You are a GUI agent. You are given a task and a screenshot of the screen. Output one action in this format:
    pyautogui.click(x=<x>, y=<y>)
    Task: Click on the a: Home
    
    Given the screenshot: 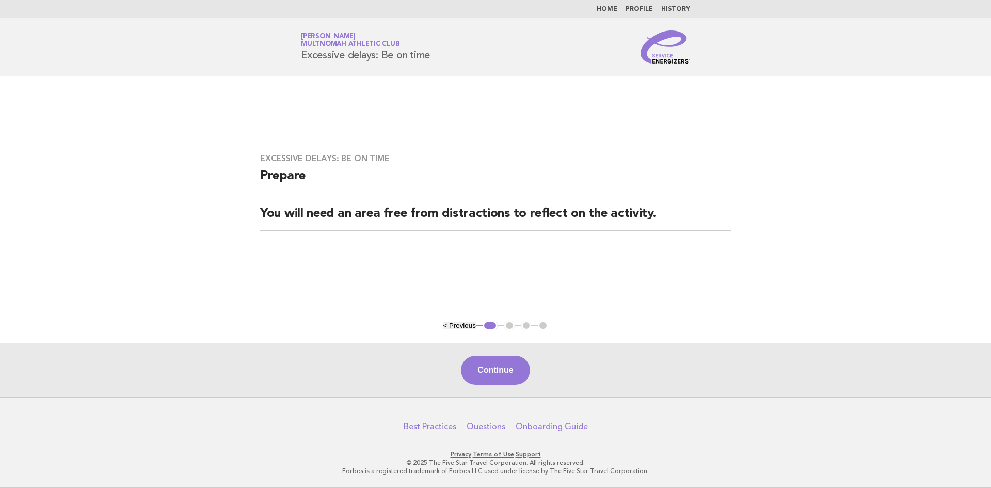 What is the action you would take?
    pyautogui.click(x=607, y=9)
    